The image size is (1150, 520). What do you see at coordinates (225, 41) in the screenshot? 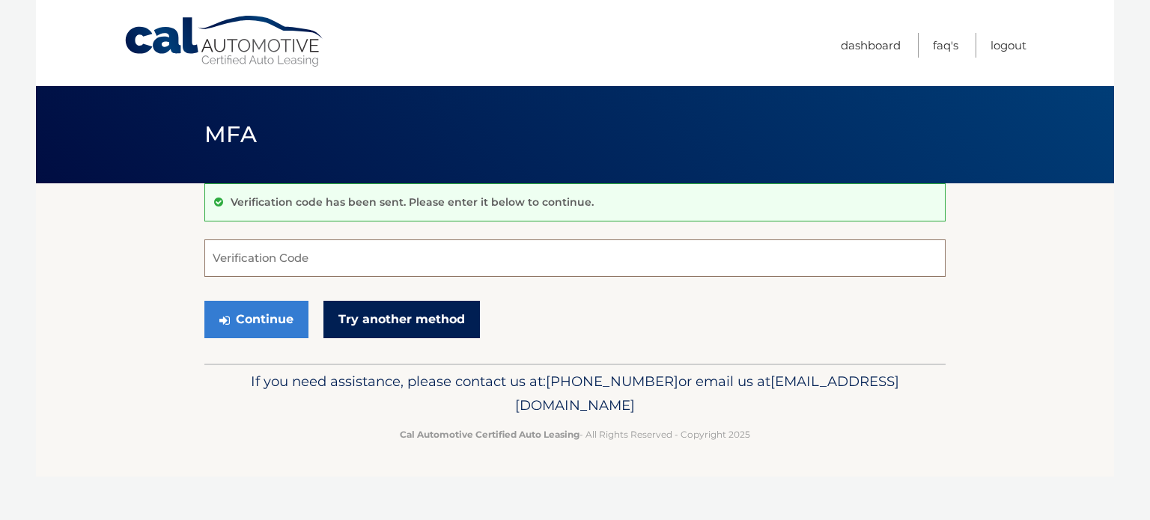
I see `a: Cal Automotive` at bounding box center [225, 41].